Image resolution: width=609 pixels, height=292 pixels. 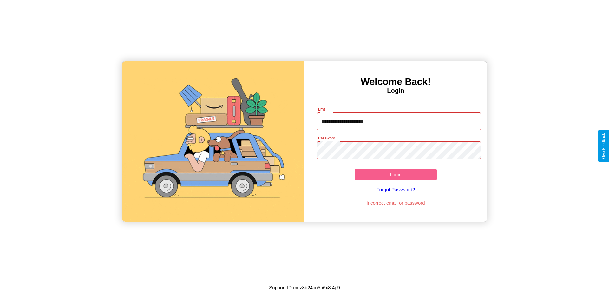 What do you see at coordinates (396, 174) in the screenshot?
I see `button: Login` at bounding box center [396, 174].